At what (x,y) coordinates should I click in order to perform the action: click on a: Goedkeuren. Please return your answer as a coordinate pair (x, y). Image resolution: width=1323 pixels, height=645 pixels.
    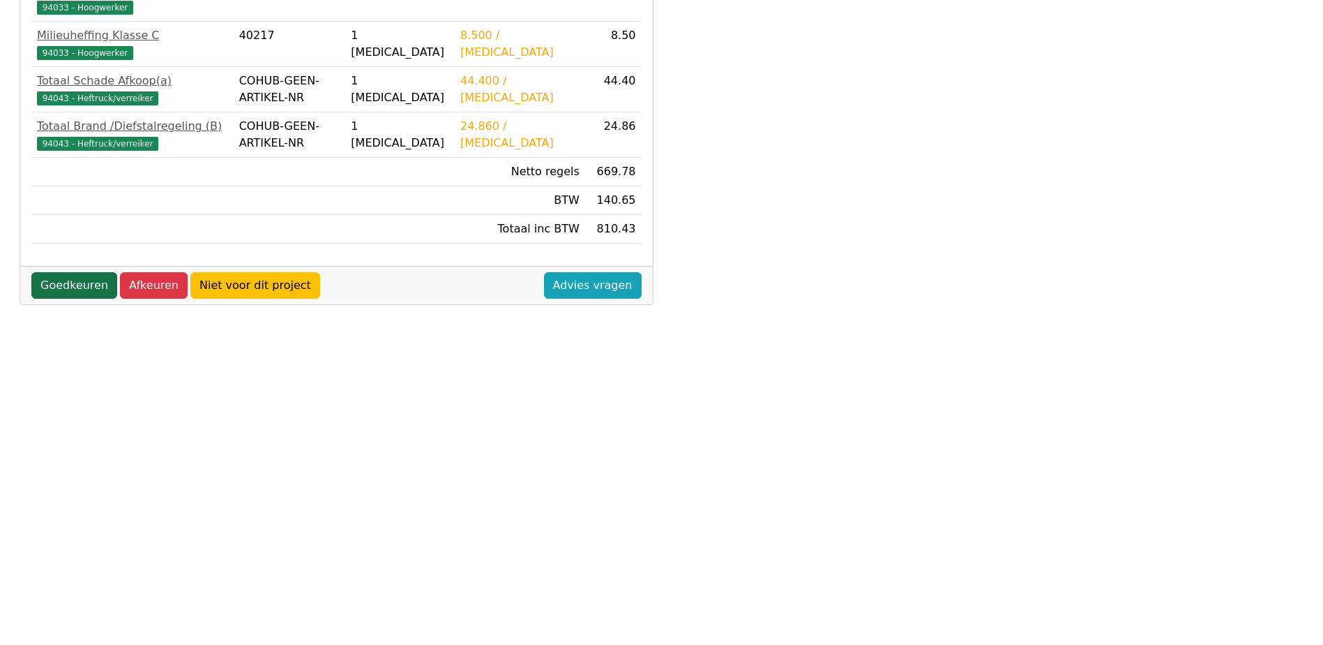
    Looking at the image, I should click on (74, 285).